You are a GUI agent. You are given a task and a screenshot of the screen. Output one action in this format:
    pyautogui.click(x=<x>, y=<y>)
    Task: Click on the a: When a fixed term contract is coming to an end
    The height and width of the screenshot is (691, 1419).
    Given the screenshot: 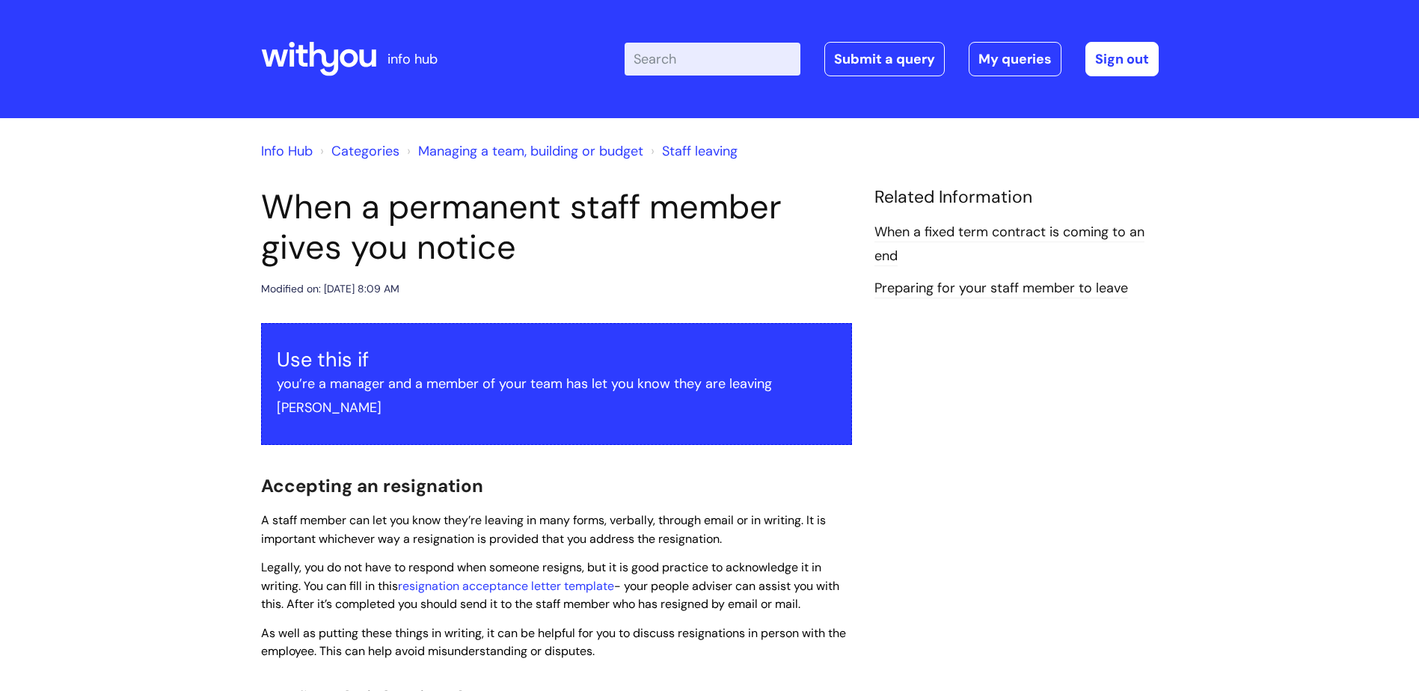 What is the action you would take?
    pyautogui.click(x=1009, y=245)
    